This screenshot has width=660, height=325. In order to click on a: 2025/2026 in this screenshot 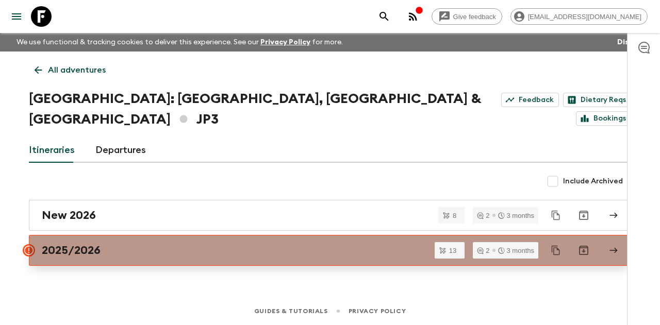, I will do `click(330, 250)`.